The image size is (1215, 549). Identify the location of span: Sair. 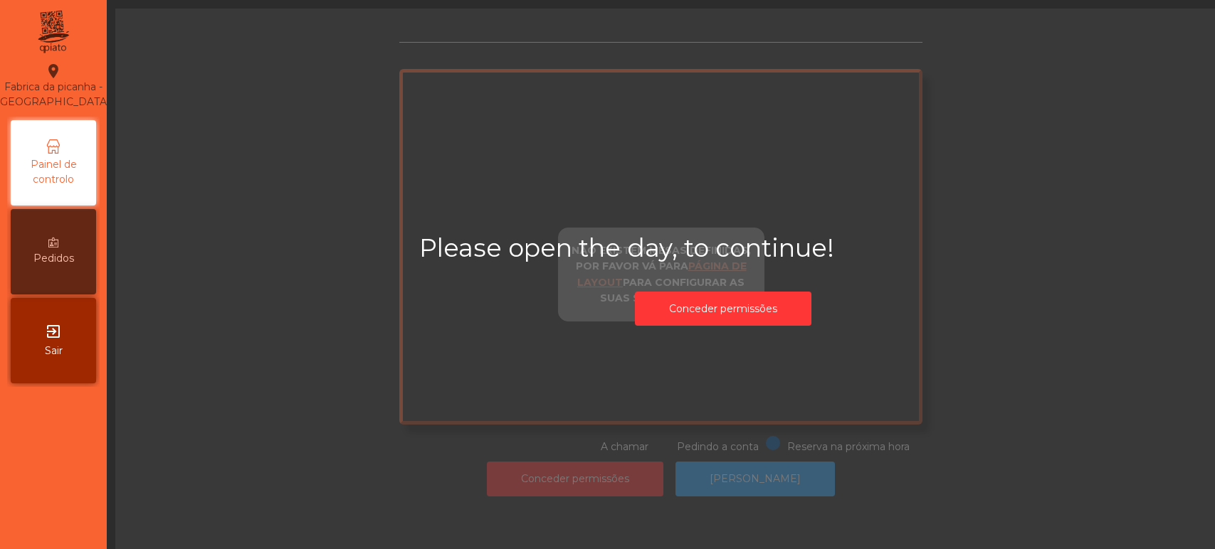
(53, 351).